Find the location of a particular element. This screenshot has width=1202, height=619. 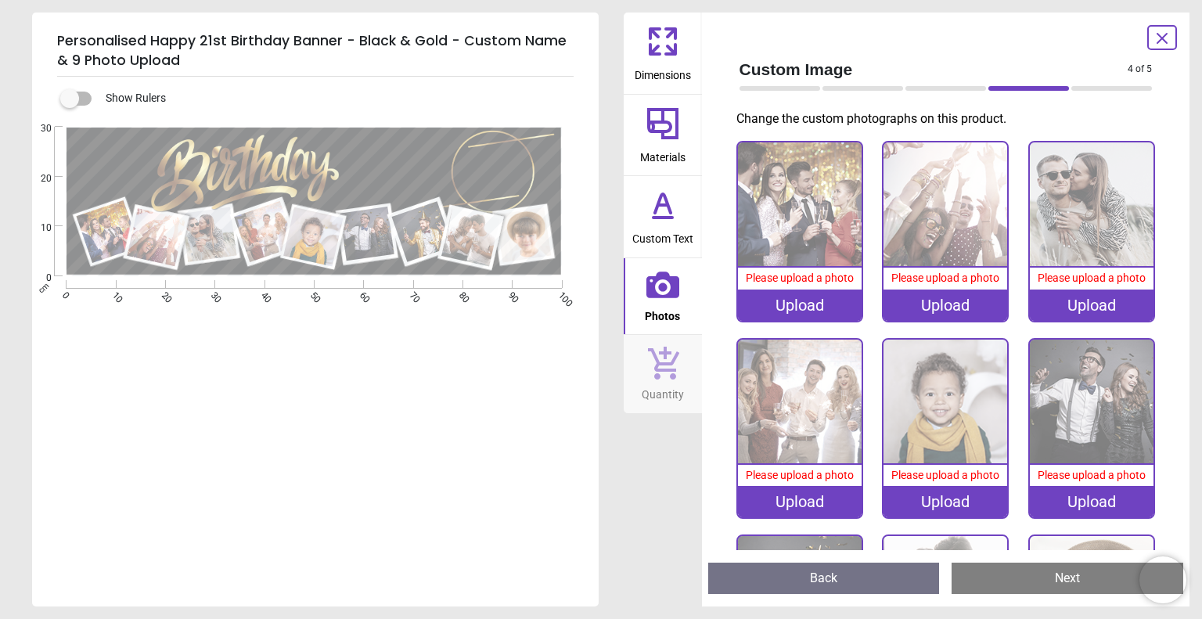

span: 90 is located at coordinates (510, 294).